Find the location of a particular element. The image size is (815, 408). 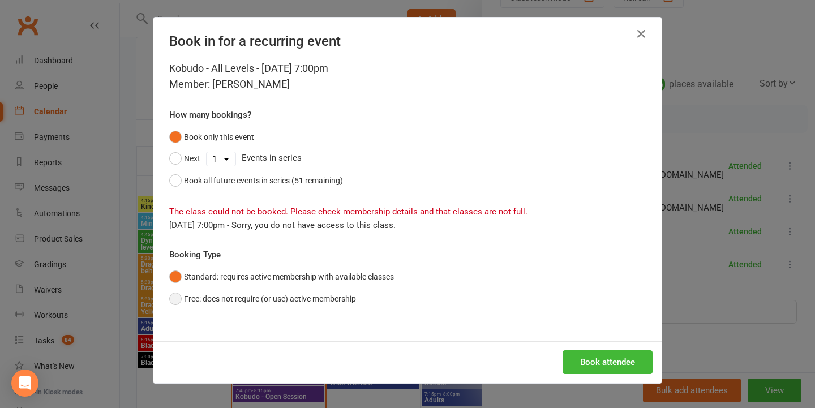

h4: Book in for a recurring event is located at coordinates (407, 41).